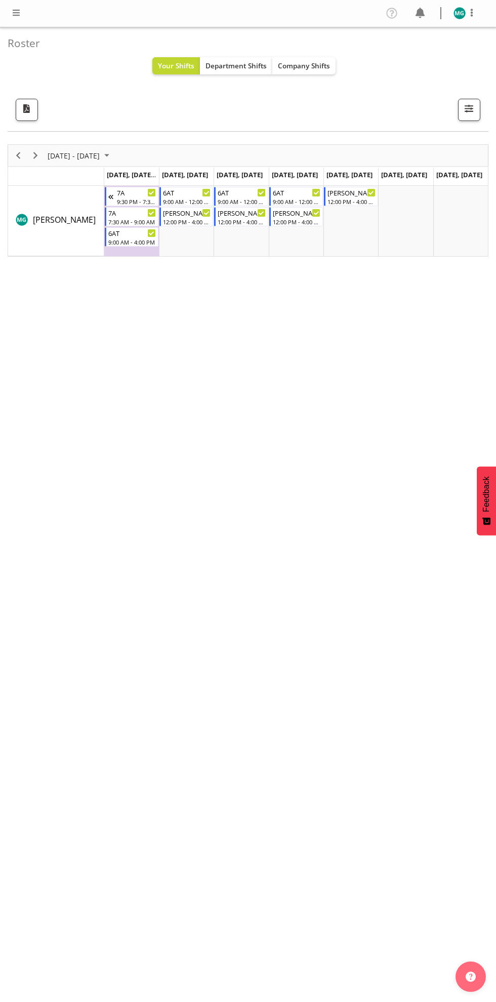 The height and width of the screenshot is (1002, 496). Describe the element at coordinates (487, 501) in the screenshot. I see `button: Feedback - Show survey` at that location.